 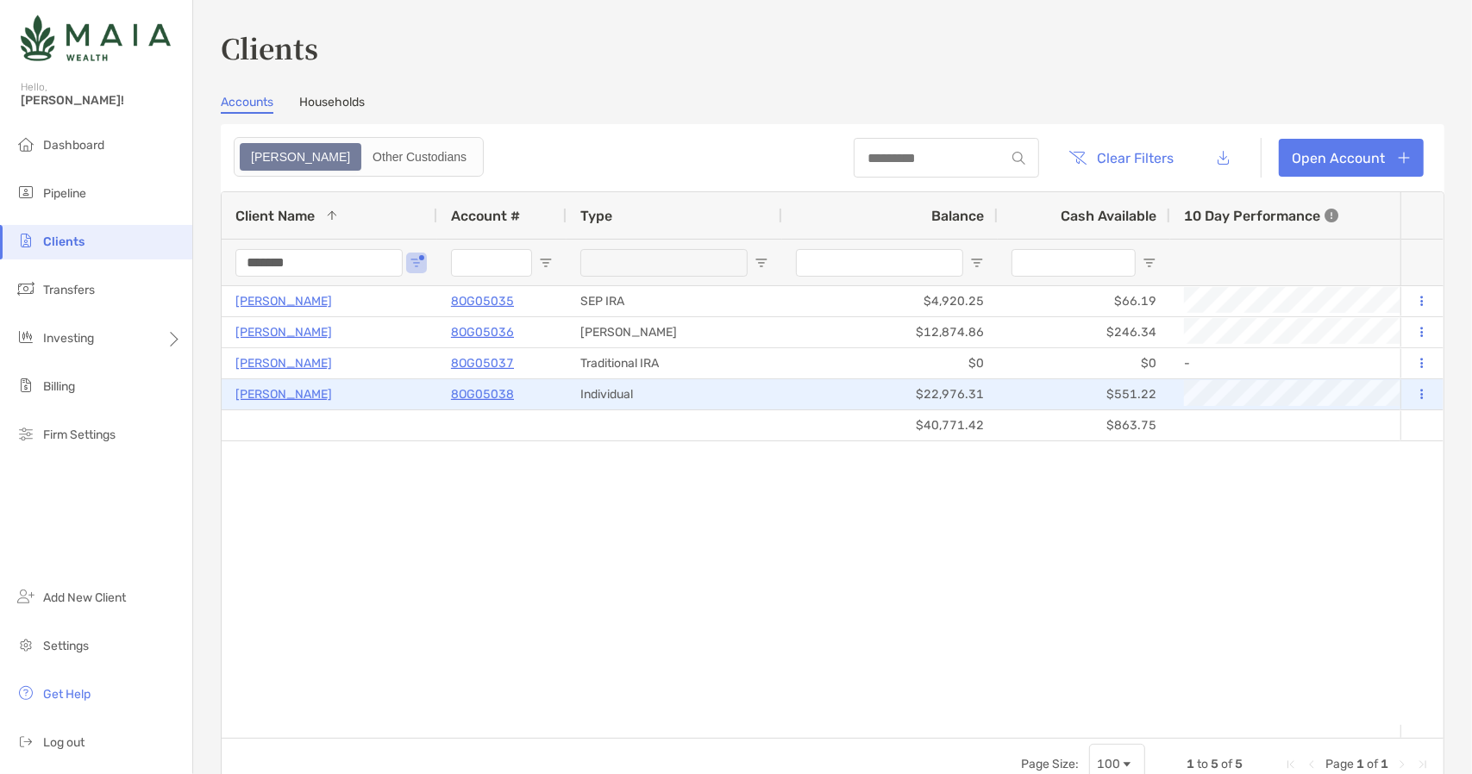 What do you see at coordinates (879, 263) in the screenshot?
I see `input: Balance Filter Input` at bounding box center [879, 263].